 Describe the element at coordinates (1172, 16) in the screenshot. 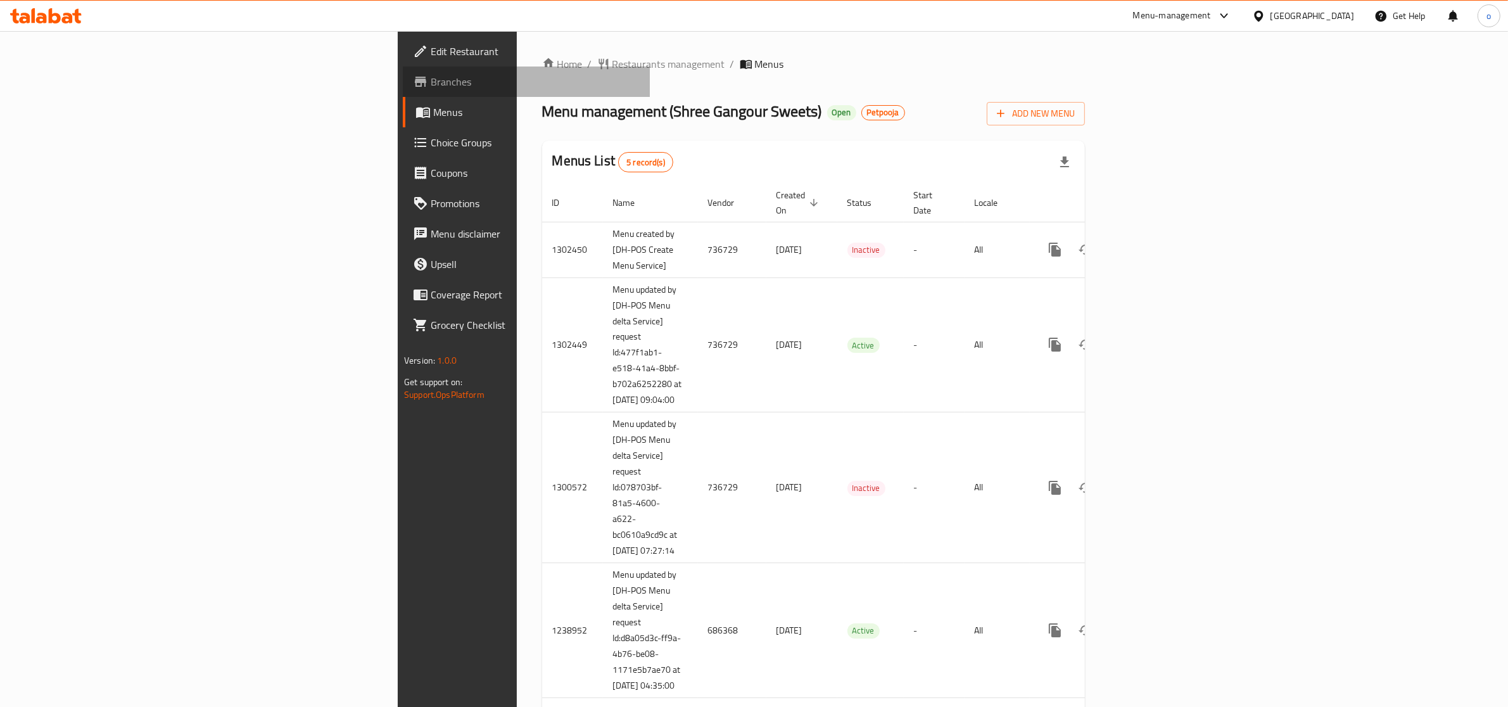

I see `div: Menu-management` at that location.